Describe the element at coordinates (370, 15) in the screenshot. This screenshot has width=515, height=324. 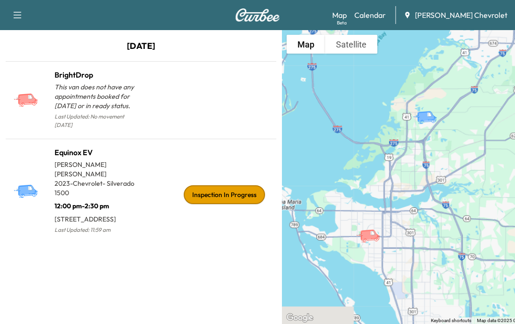
I see `a: Calendar` at that location.